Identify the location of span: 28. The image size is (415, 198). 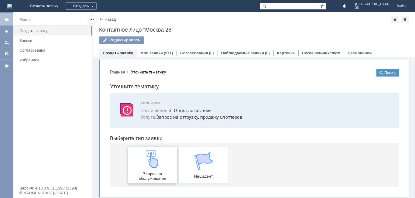
(372, 8).